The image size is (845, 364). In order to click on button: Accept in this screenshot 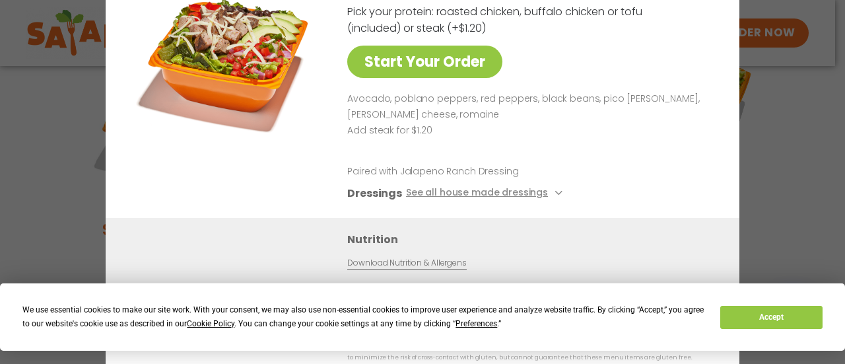, I will do `click(771, 317)`.